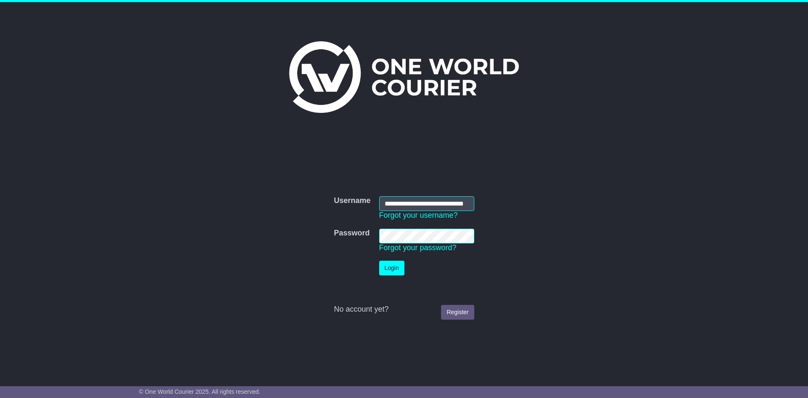 Image resolution: width=808 pixels, height=398 pixels. Describe the element at coordinates (404, 309) in the screenshot. I see `div: No account yet?` at that location.